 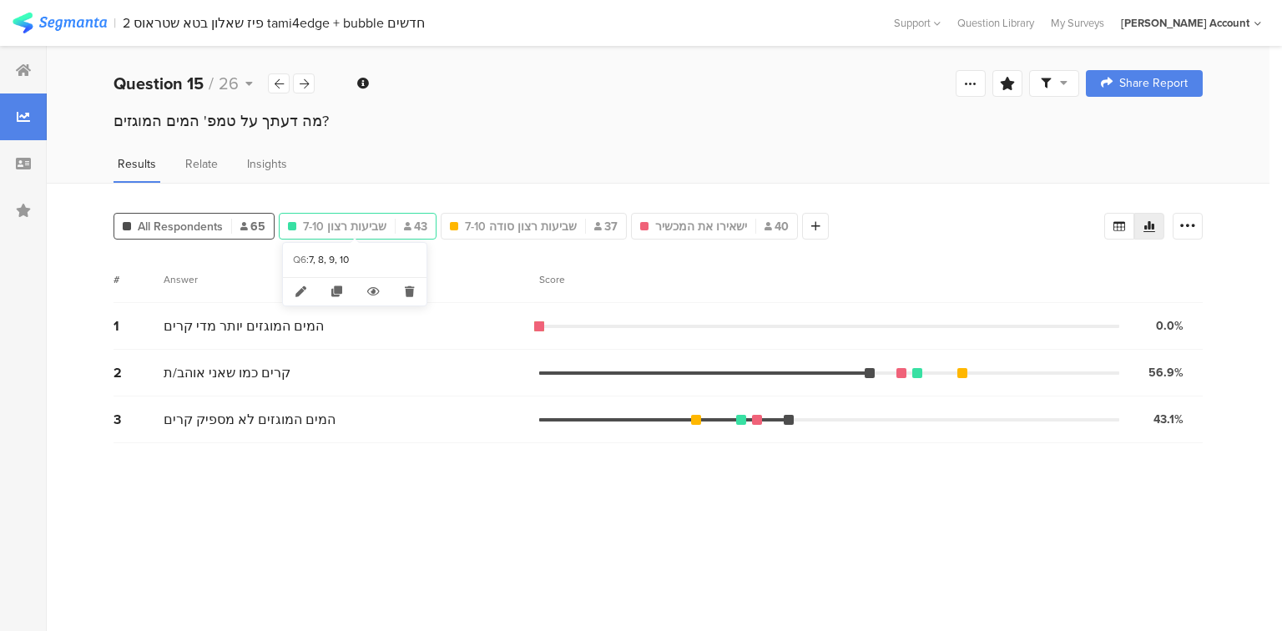 I want to click on div: 7, 8, 9, 10, so click(x=362, y=260).